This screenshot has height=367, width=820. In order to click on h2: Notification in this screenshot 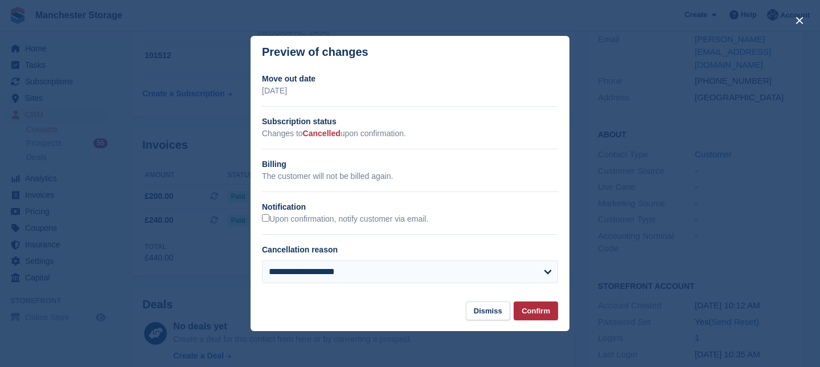, I will do `click(410, 207)`.